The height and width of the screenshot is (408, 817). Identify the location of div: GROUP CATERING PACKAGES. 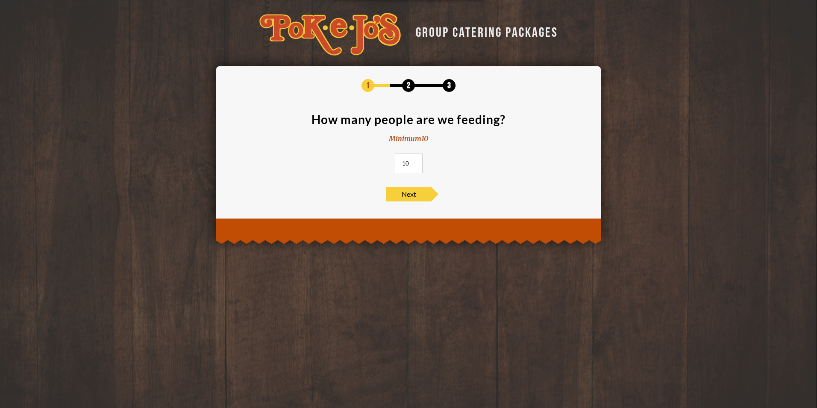
(484, 30).